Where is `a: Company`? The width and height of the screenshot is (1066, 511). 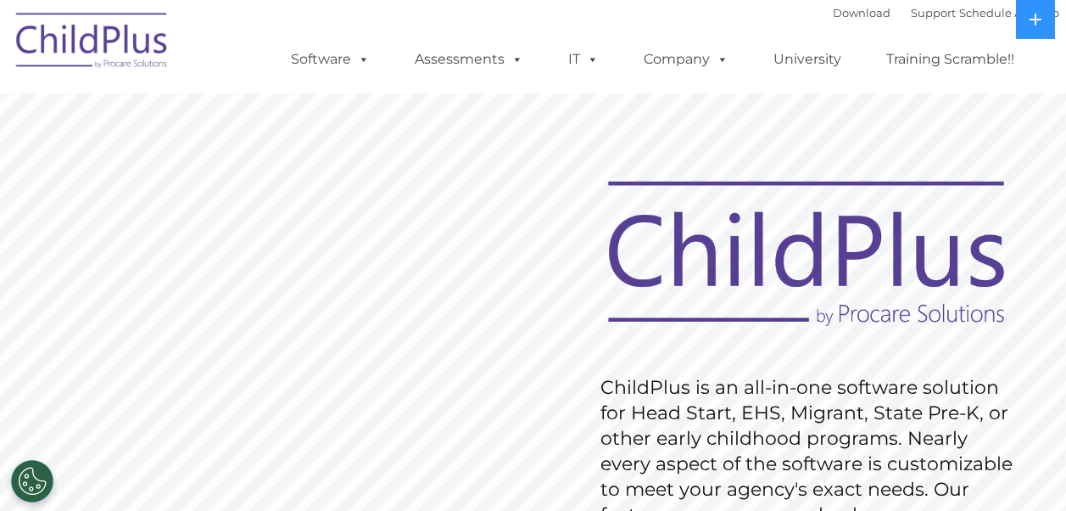
a: Company is located at coordinates (686, 59).